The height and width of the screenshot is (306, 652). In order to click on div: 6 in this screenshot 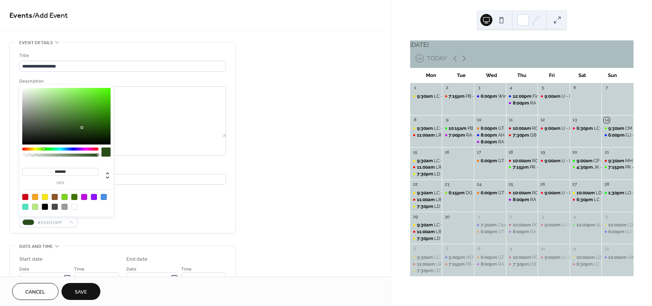, I will do `click(575, 88)`.